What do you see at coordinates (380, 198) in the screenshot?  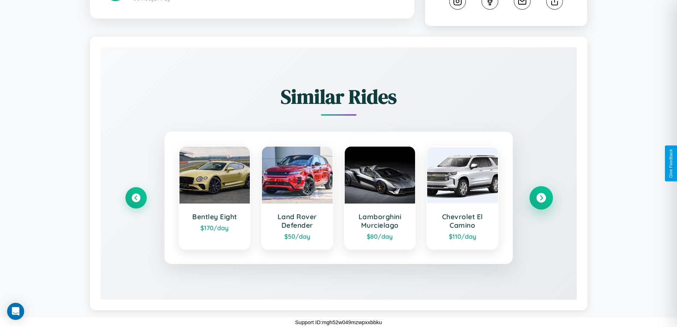 I see `a: Lamborghini Murcielago$80/day` at bounding box center [380, 198].